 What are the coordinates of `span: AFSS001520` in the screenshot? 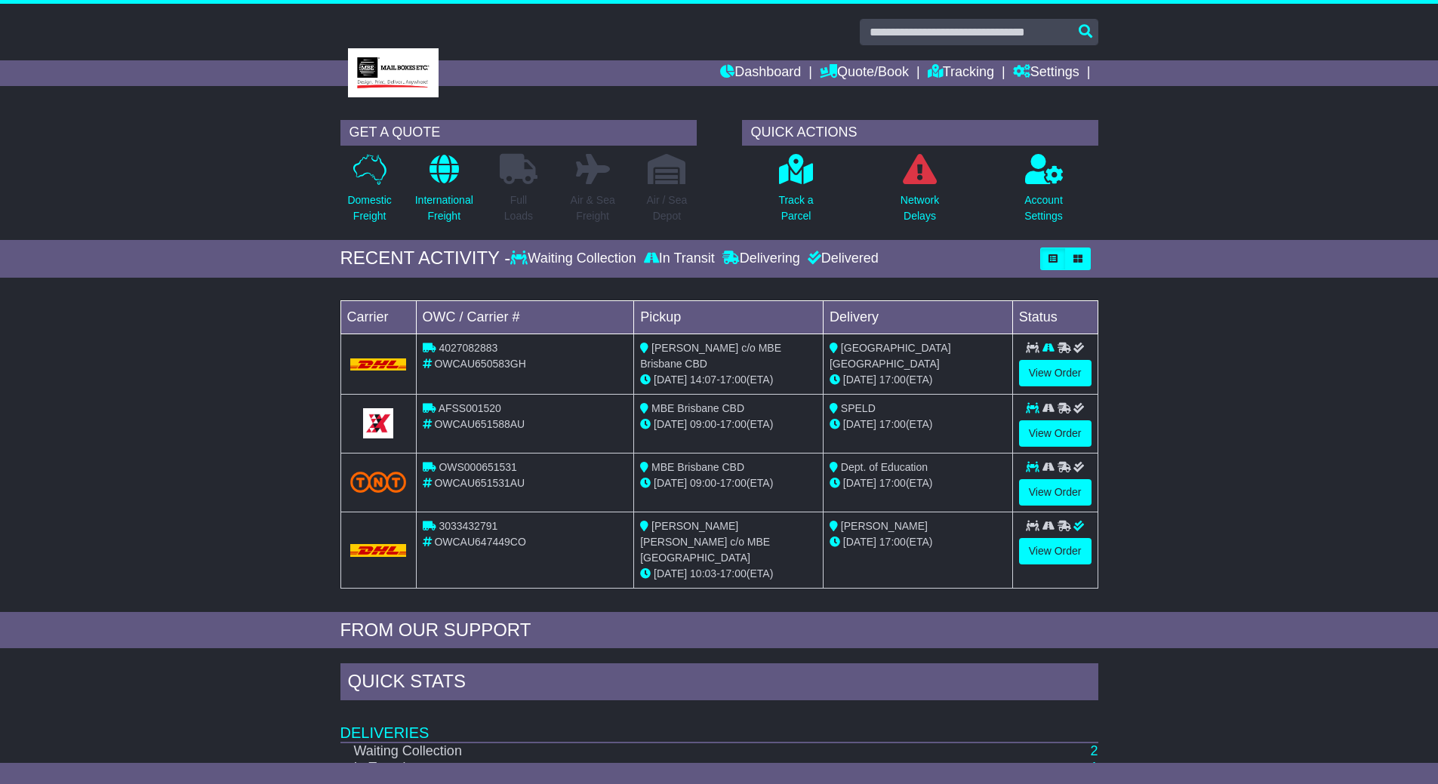 It's located at (470, 408).